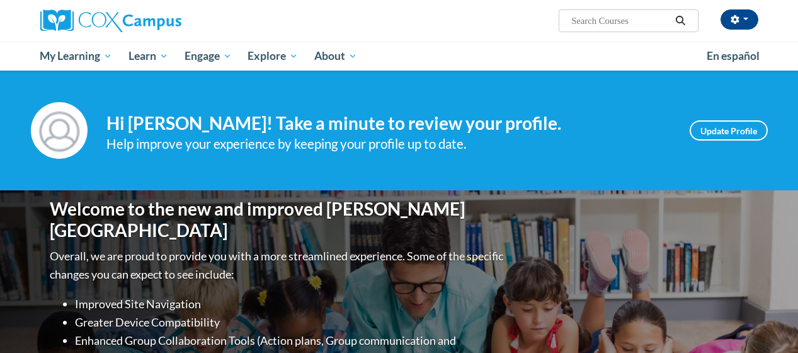 The width and height of the screenshot is (798, 353). I want to click on span: About, so click(336, 56).